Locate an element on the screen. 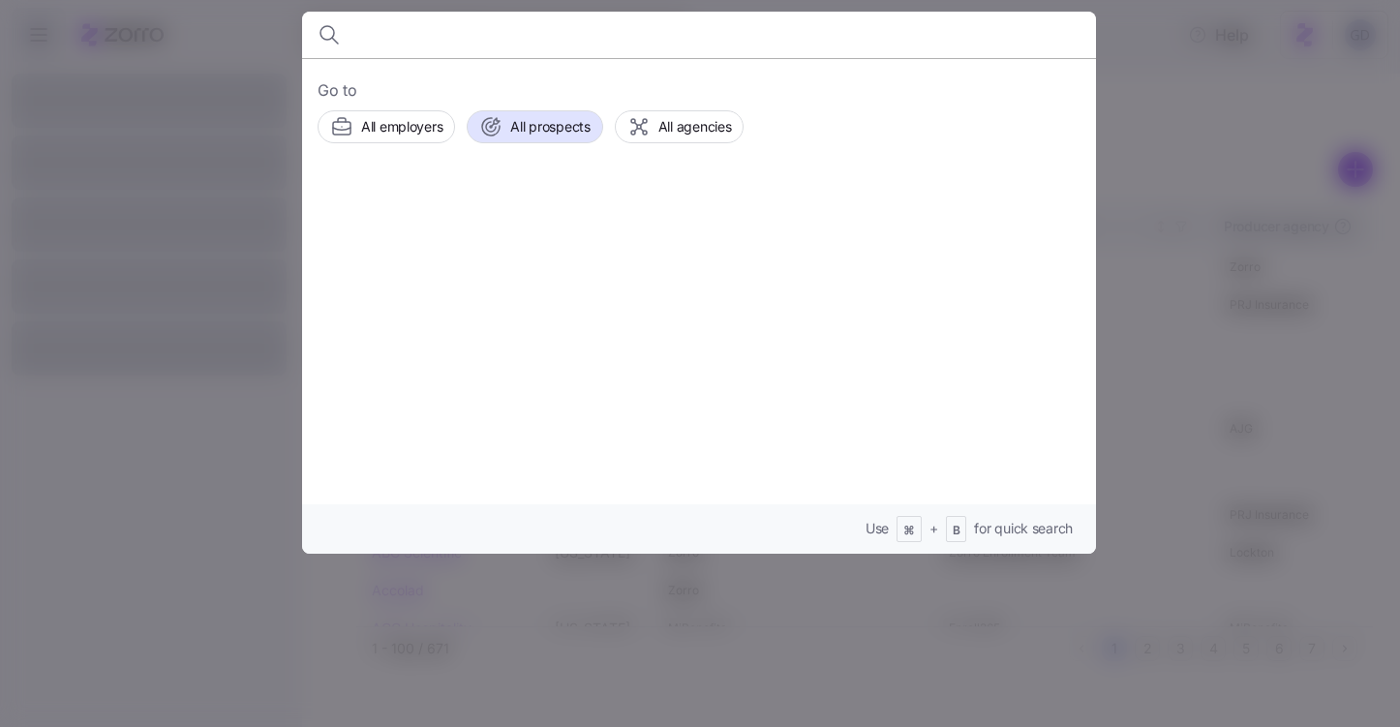 Image resolution: width=1400 pixels, height=727 pixels. span: B is located at coordinates (956, 530).